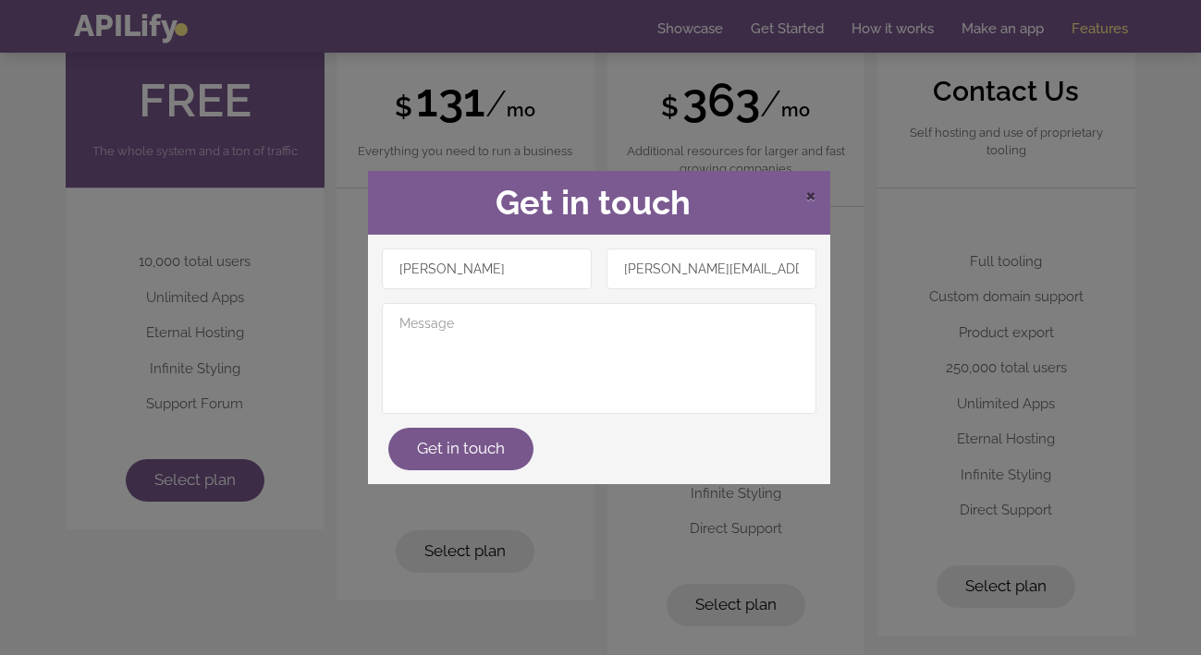  I want to click on input: Email, so click(711, 269).